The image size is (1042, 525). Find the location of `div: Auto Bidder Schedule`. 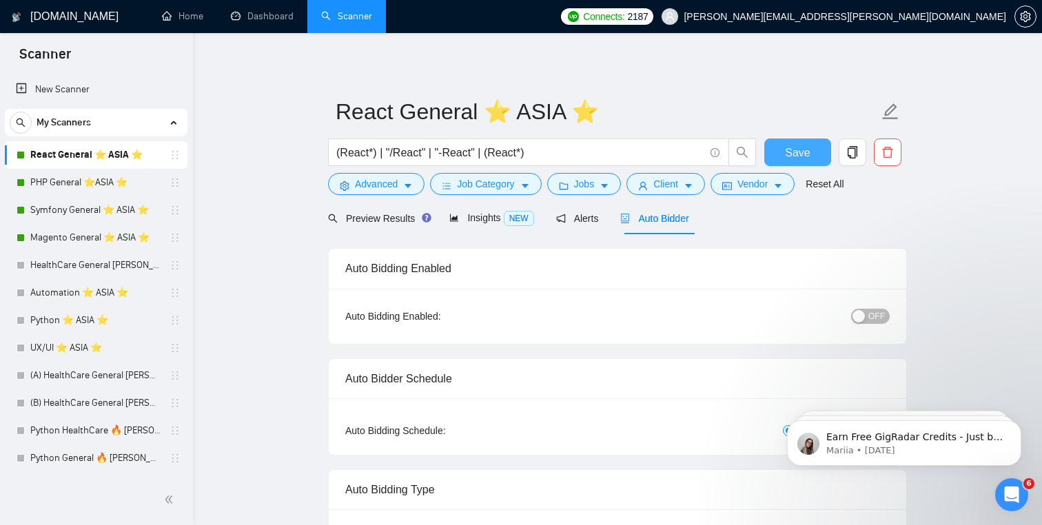

div: Auto Bidder Schedule is located at coordinates (617, 378).